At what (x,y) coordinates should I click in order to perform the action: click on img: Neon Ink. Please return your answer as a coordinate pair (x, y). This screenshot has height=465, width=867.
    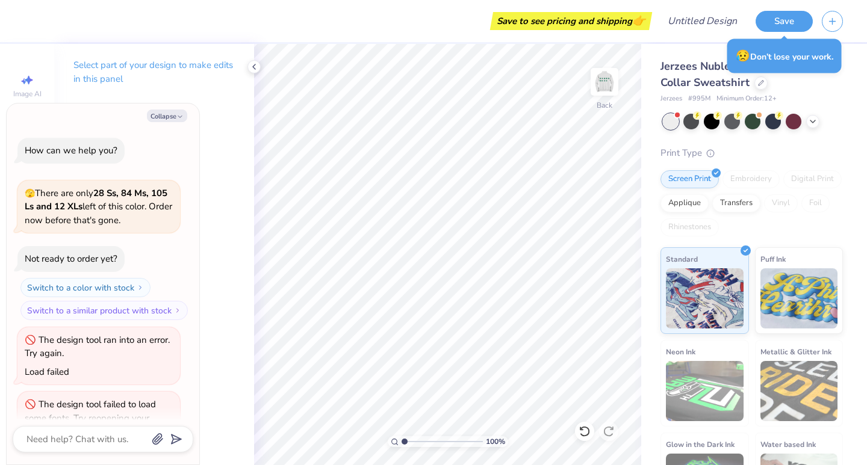
    Looking at the image, I should click on (704, 391).